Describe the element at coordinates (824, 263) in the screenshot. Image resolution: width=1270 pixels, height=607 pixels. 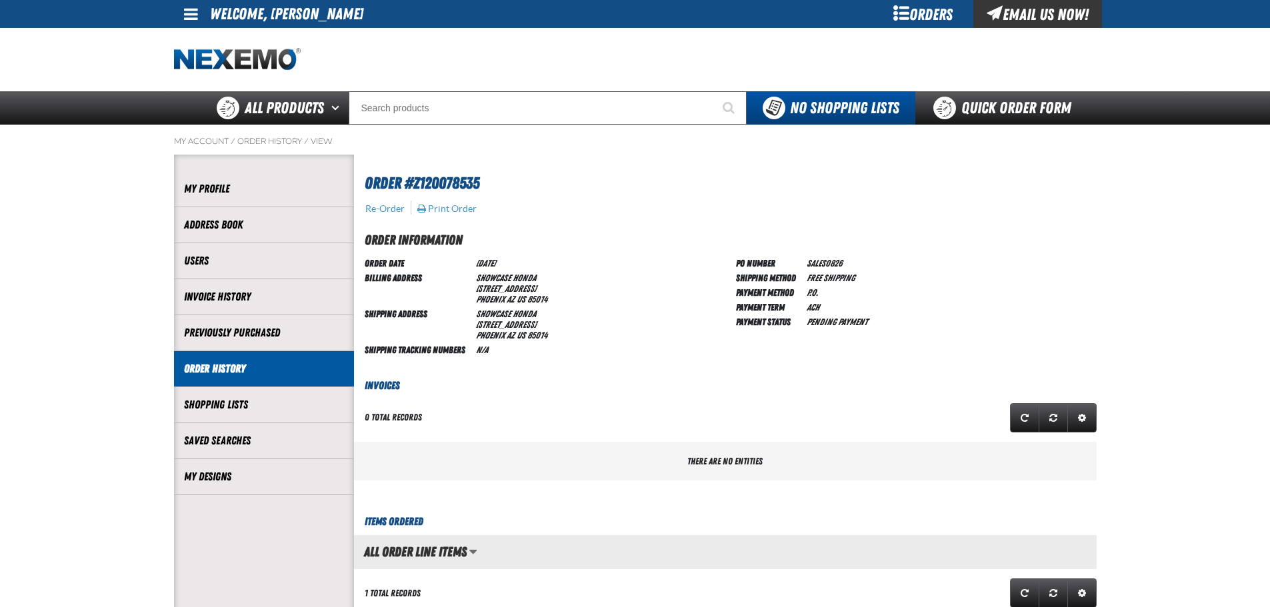
I see `span: SALES0826` at that location.